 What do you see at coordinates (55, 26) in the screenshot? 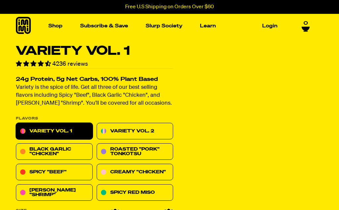
I see `a: Shop` at bounding box center [55, 26].